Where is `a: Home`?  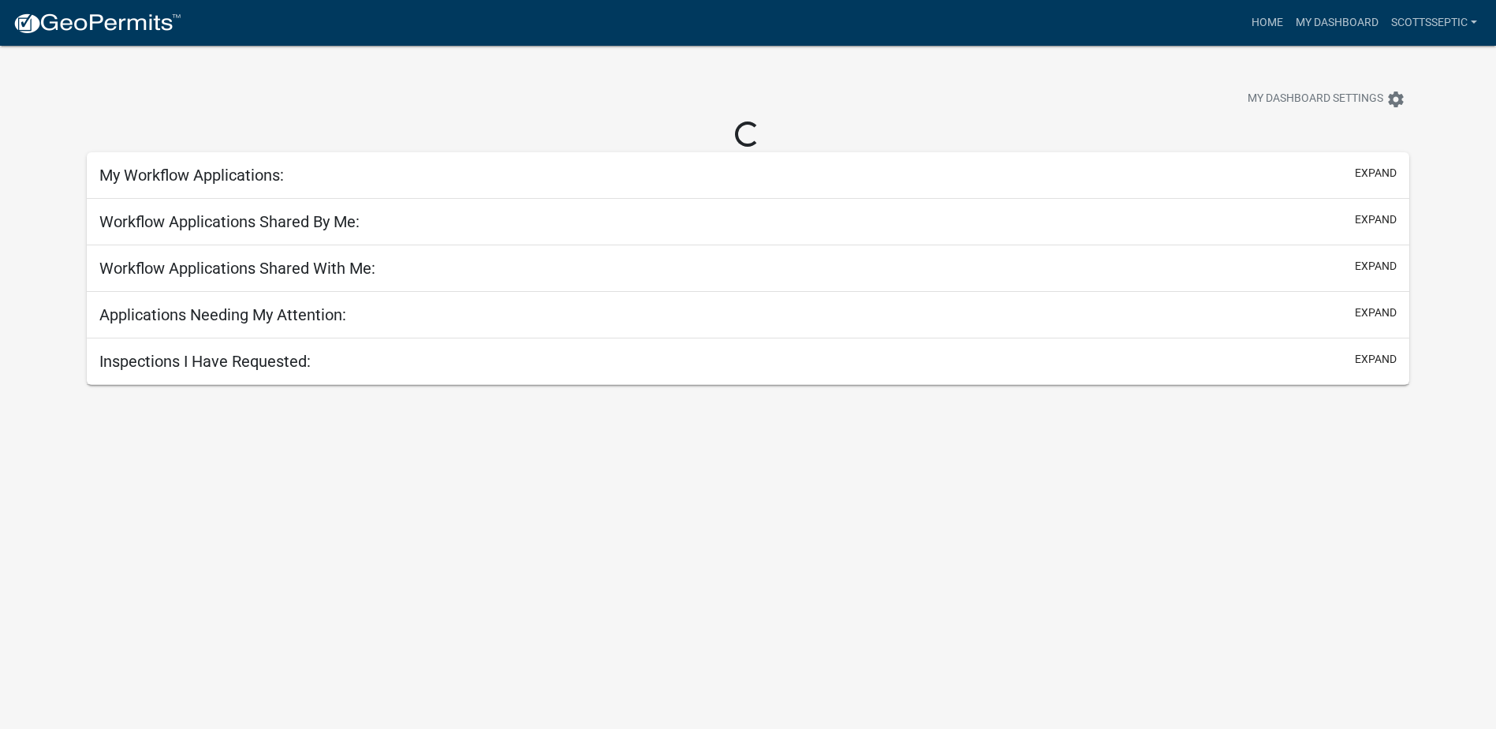
a: Home is located at coordinates (1267, 23).